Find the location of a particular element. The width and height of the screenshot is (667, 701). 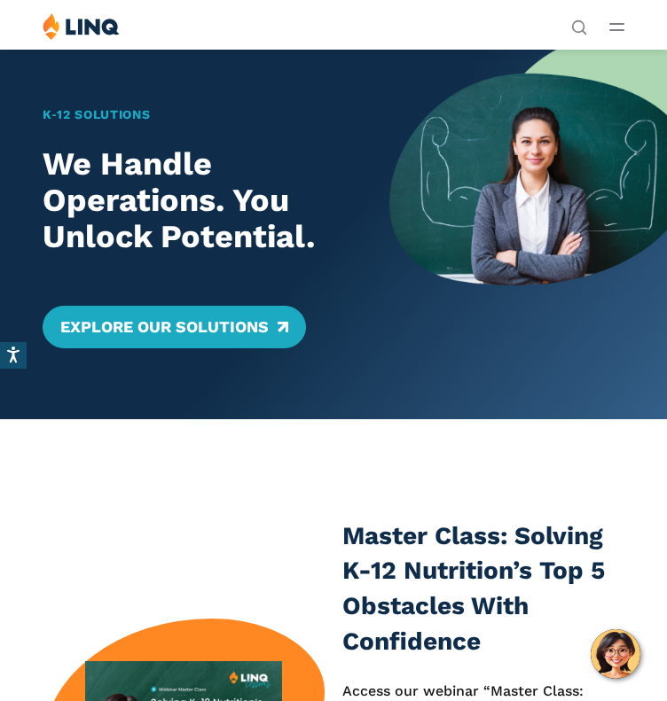

h2: We Handle Operations. You Unlock Potential. is located at coordinates (202, 201).